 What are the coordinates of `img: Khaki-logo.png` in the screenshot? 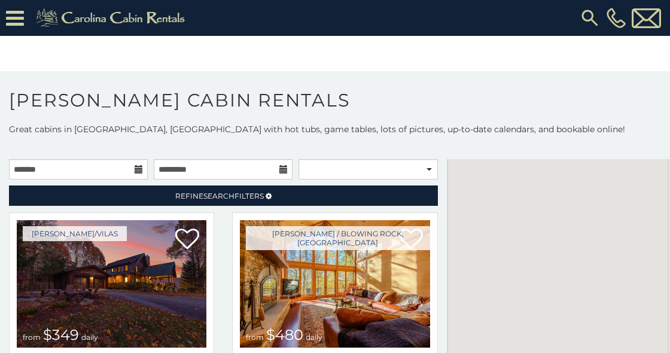 It's located at (113, 18).